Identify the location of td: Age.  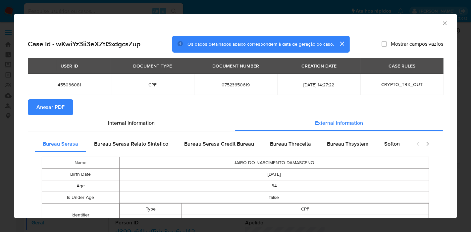
(81, 186).